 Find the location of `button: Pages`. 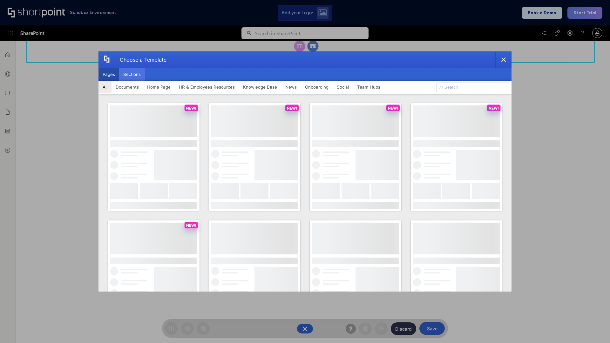

button: Pages is located at coordinates (109, 74).